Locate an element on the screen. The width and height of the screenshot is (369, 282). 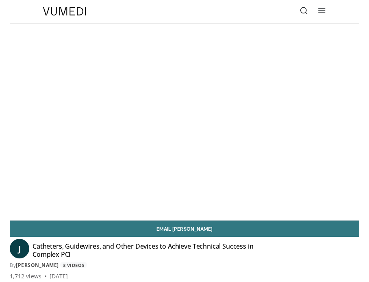
h4: Catheters, Guidewires, and Other Devices to Achieve Technical Success in Complex PCI is located at coordinates (156, 250).